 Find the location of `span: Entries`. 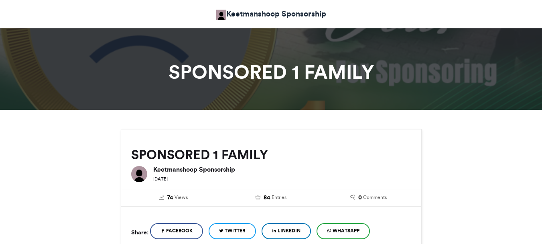

span: Entries is located at coordinates (279, 197).